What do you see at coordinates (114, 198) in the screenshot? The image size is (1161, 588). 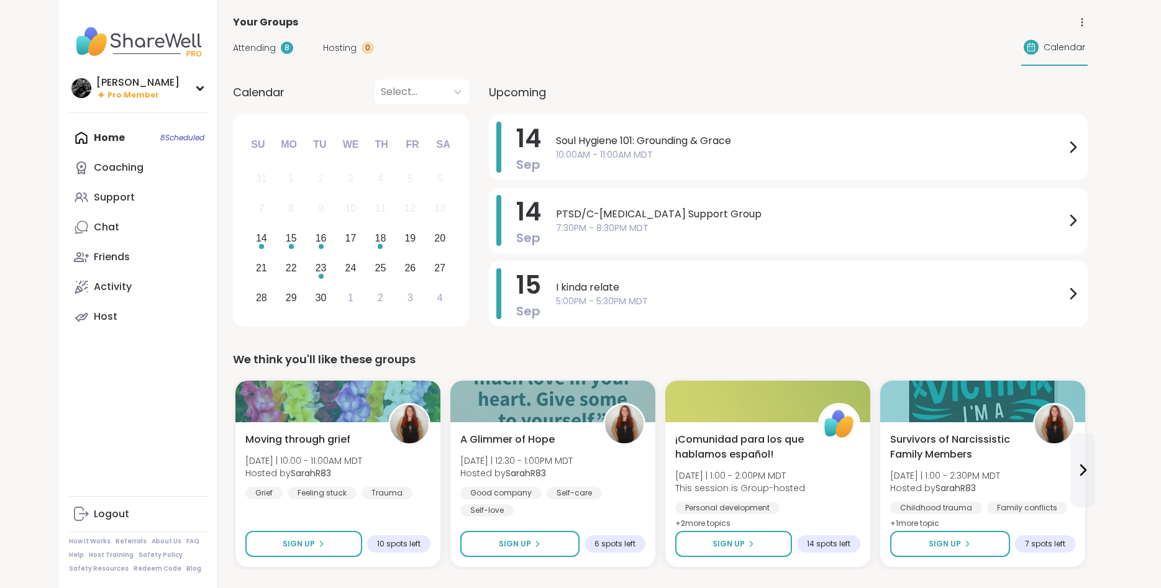 I see `div: Support` at bounding box center [114, 198].